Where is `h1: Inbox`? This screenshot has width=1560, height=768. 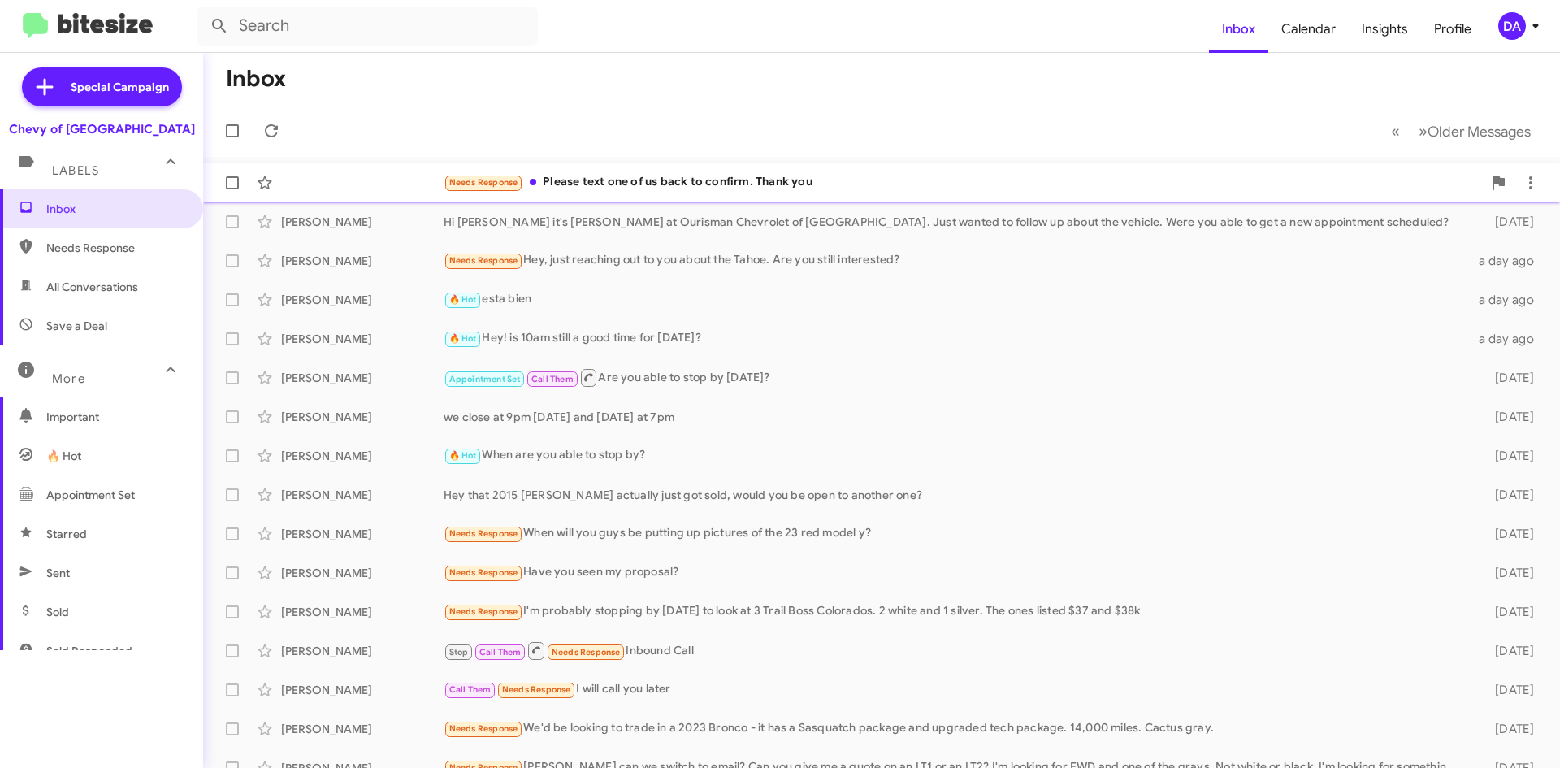 h1: Inbox is located at coordinates (256, 79).